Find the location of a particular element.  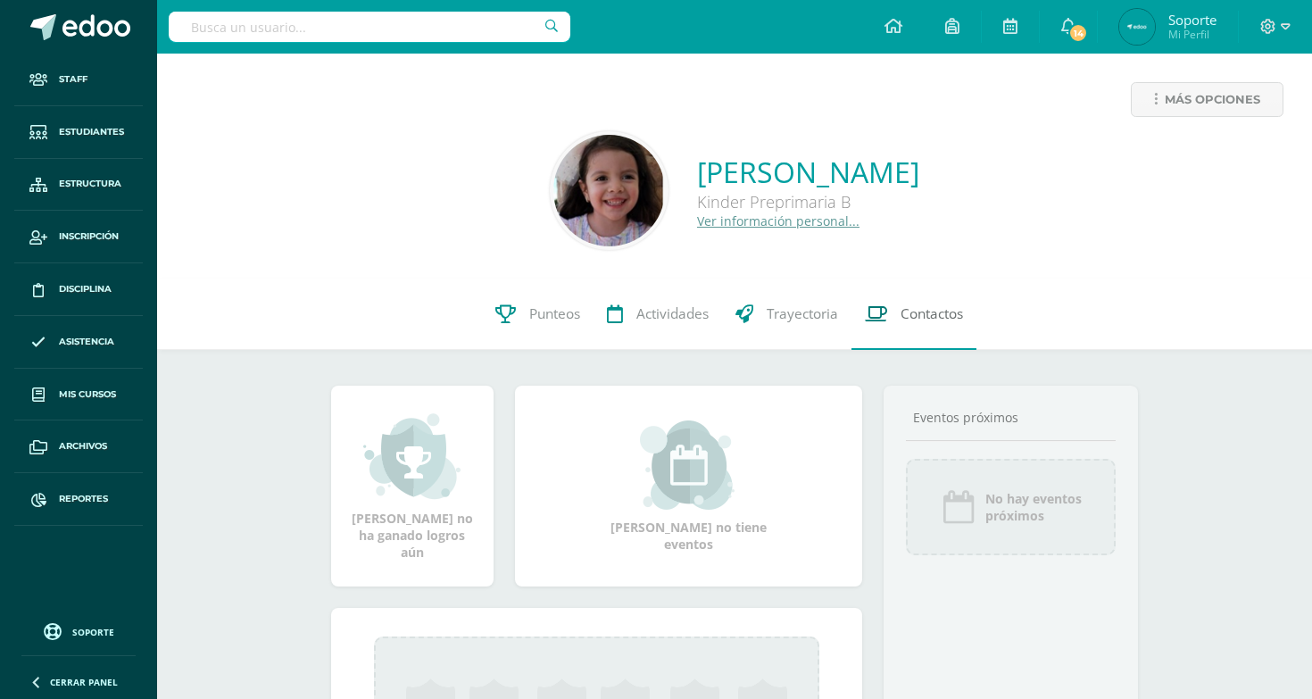

span: Actividades is located at coordinates (672, 313).